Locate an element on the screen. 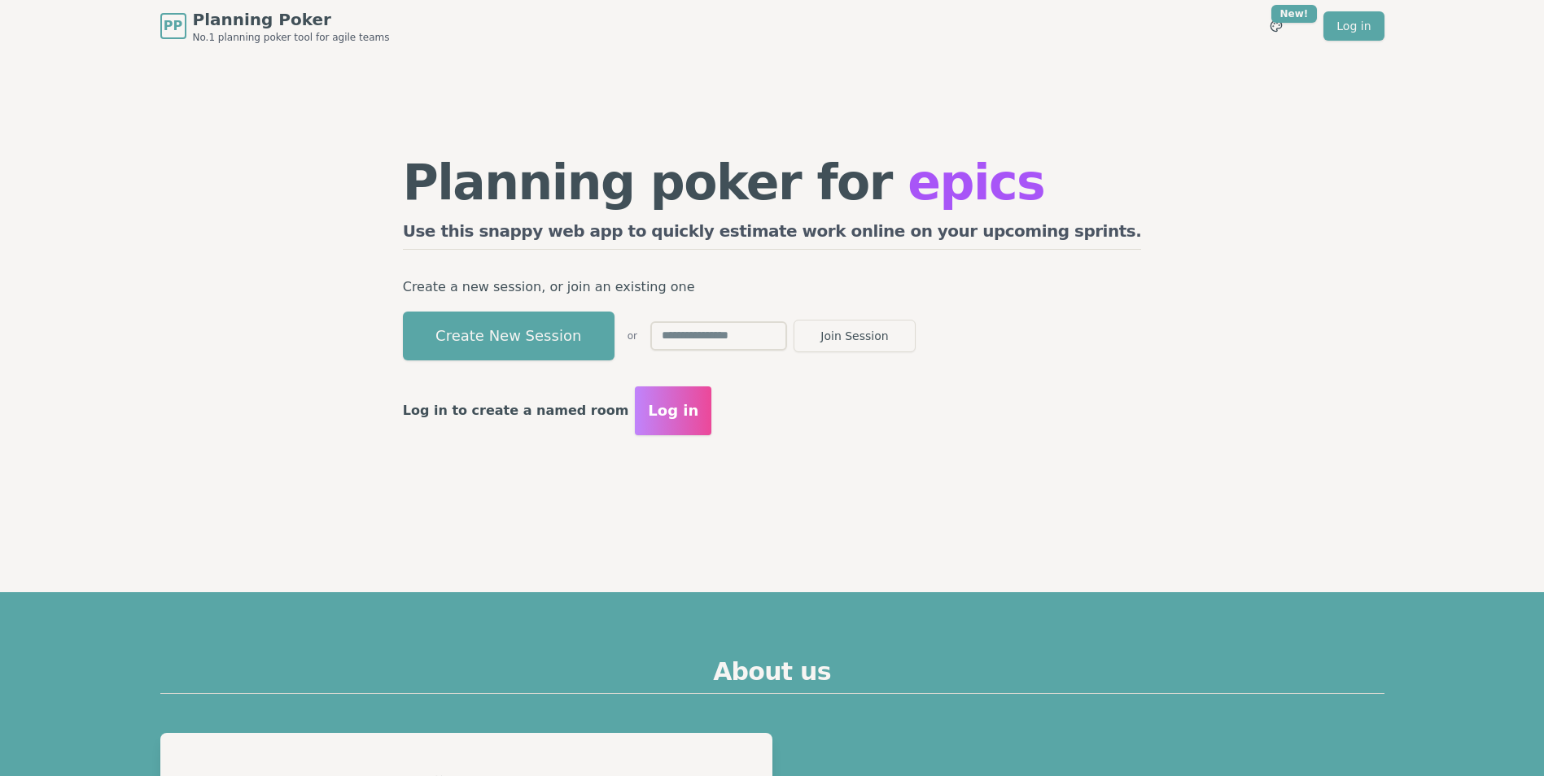 Image resolution: width=1544 pixels, height=776 pixels. h1: Planning poker for is located at coordinates (772, 182).